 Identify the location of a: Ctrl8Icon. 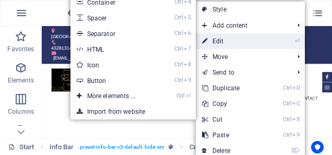
(113, 65).